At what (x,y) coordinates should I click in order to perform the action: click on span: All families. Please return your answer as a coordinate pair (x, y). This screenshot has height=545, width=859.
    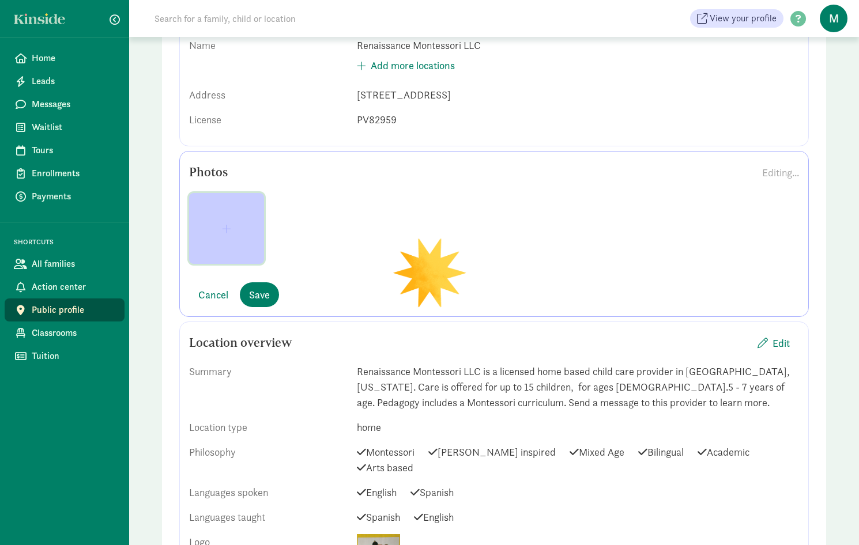
    Looking at the image, I should click on (73, 264).